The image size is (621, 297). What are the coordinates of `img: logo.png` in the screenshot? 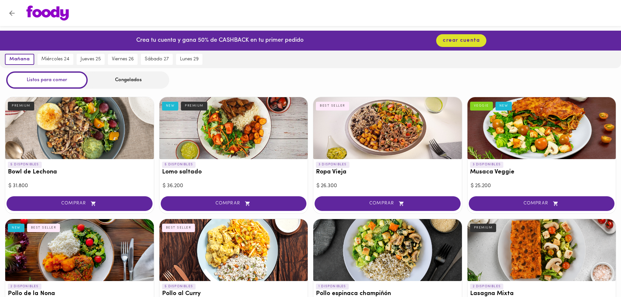 It's located at (48, 13).